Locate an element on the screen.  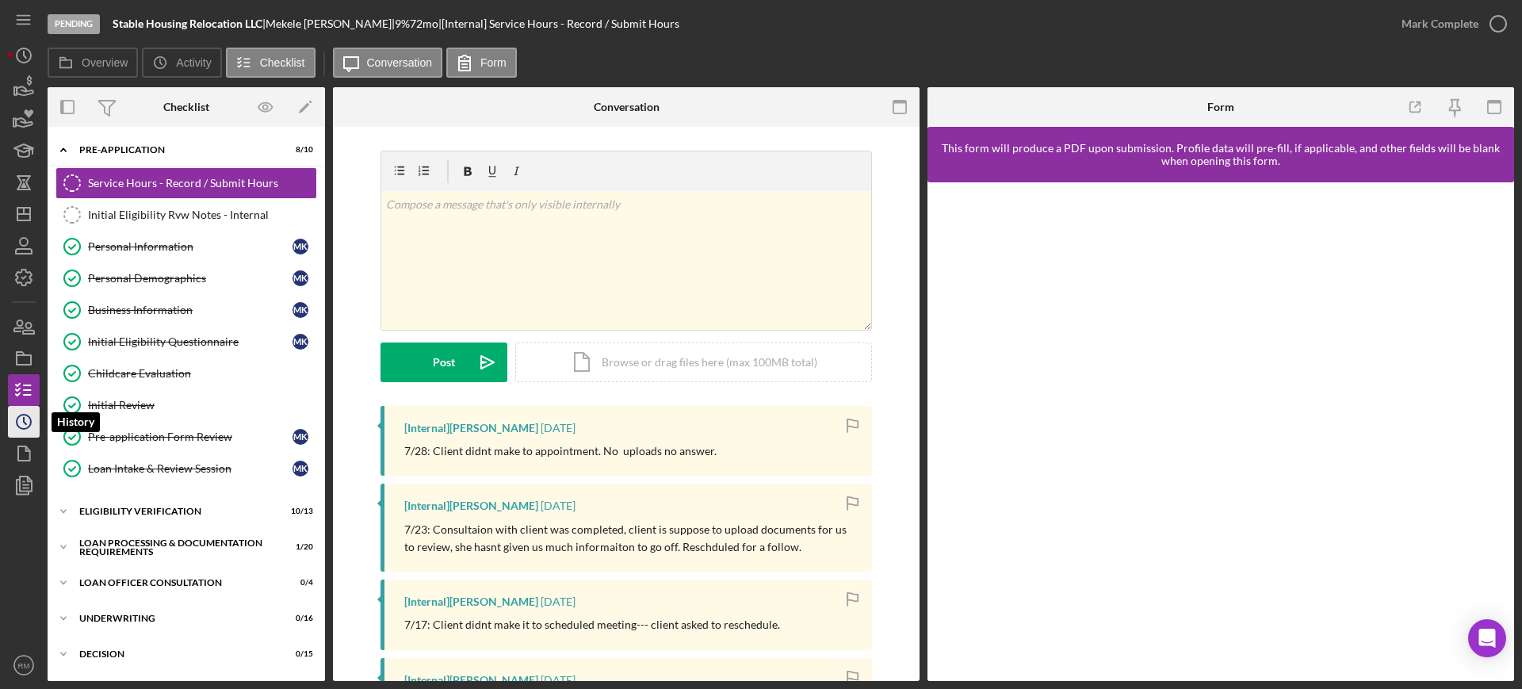
b: Stable Housing Relocation LLC is located at coordinates (187, 23).